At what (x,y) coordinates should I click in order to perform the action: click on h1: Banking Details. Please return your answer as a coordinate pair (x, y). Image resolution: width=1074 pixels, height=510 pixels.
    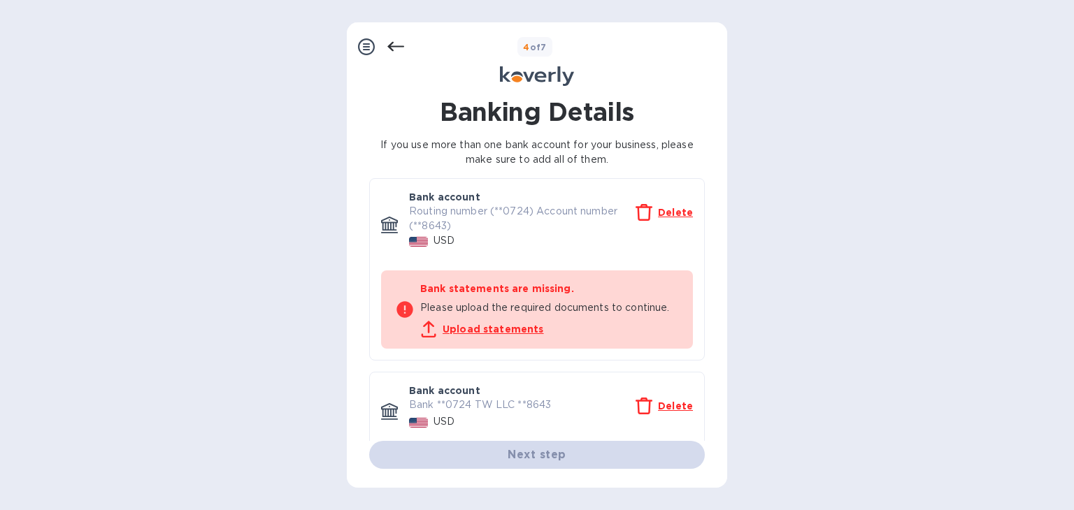
    Looking at the image, I should click on (537, 112).